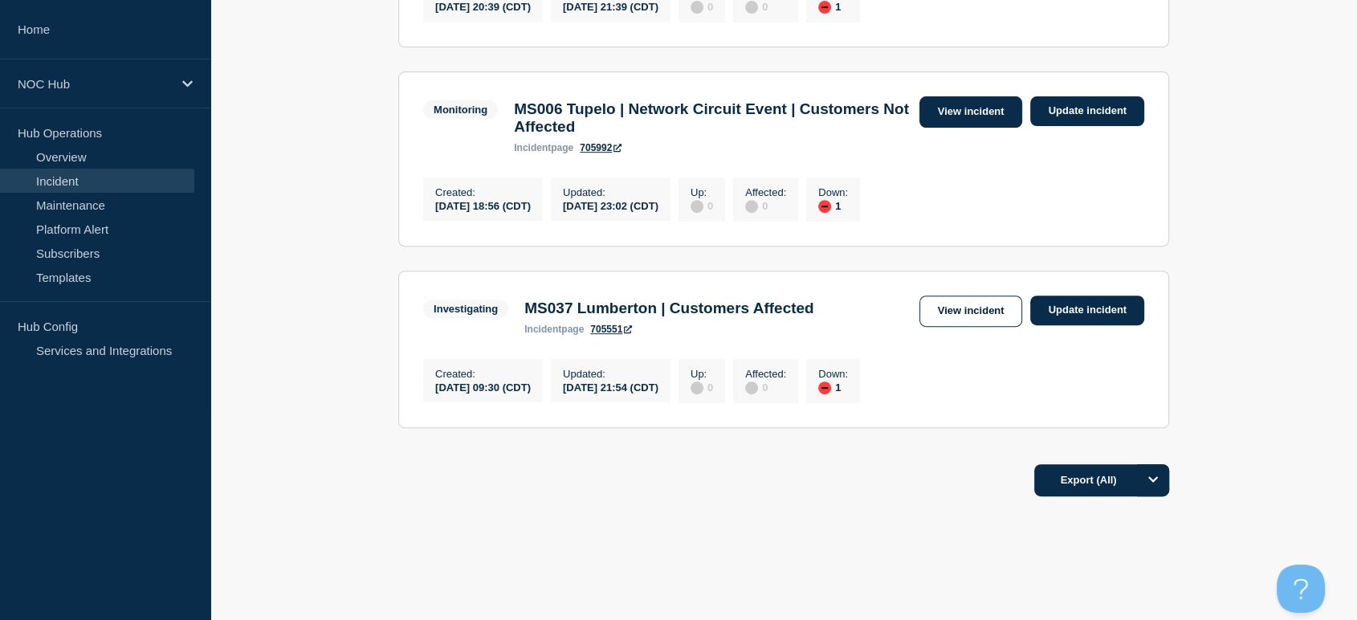 This screenshot has height=620, width=1357. What do you see at coordinates (712, 118) in the screenshot?
I see `h3: MS006 Tupelo | Network Circuit Event | Customers Not Affected` at bounding box center [712, 118].